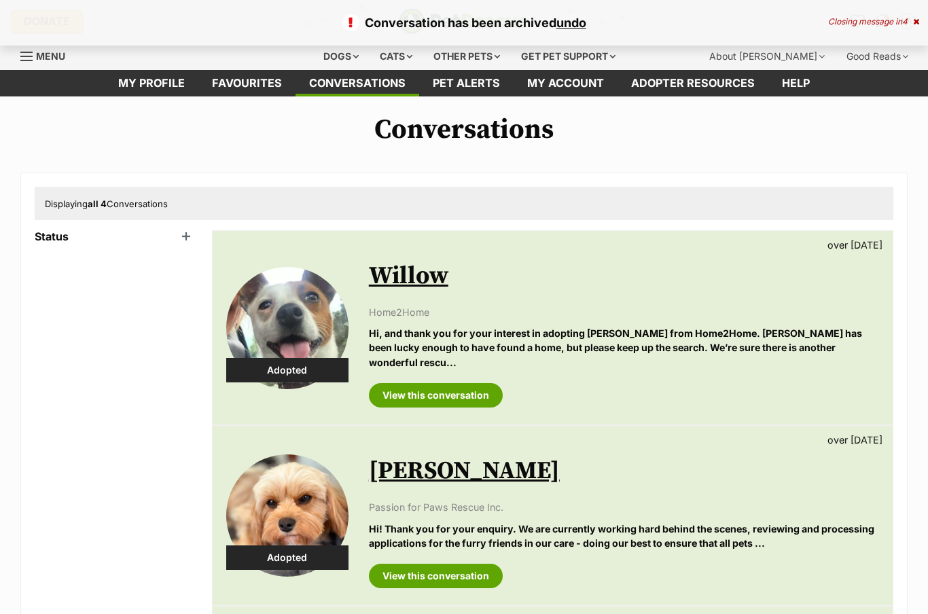 This screenshot has width=928, height=614. Describe the element at coordinates (247, 83) in the screenshot. I see `a: Favourites` at that location.